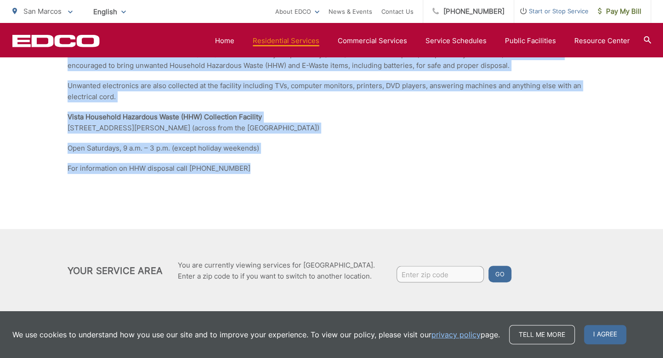  What do you see at coordinates (350, 11) in the screenshot?
I see `a: News & Events` at bounding box center [350, 11].